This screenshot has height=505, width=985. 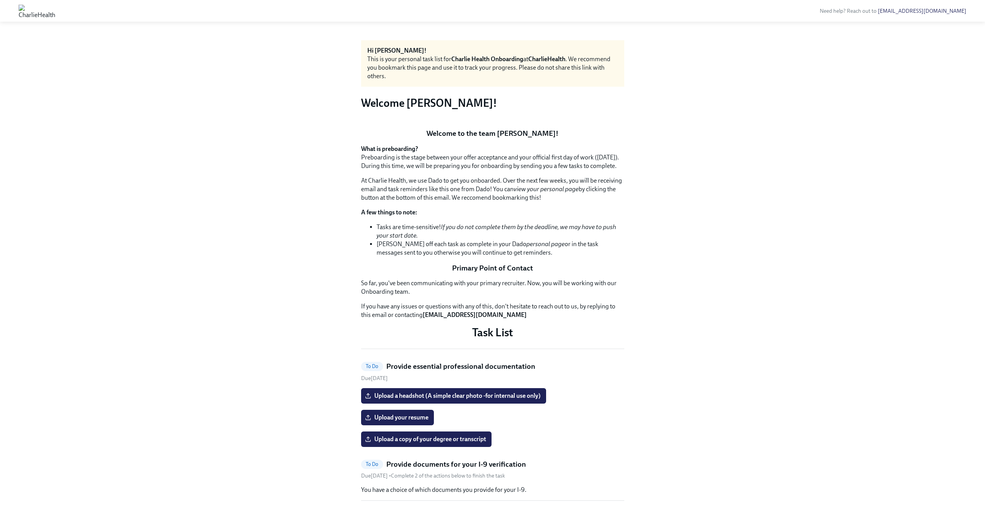 What do you see at coordinates (493, 268) in the screenshot?
I see `p: Primary Point of Contact` at bounding box center [493, 268].